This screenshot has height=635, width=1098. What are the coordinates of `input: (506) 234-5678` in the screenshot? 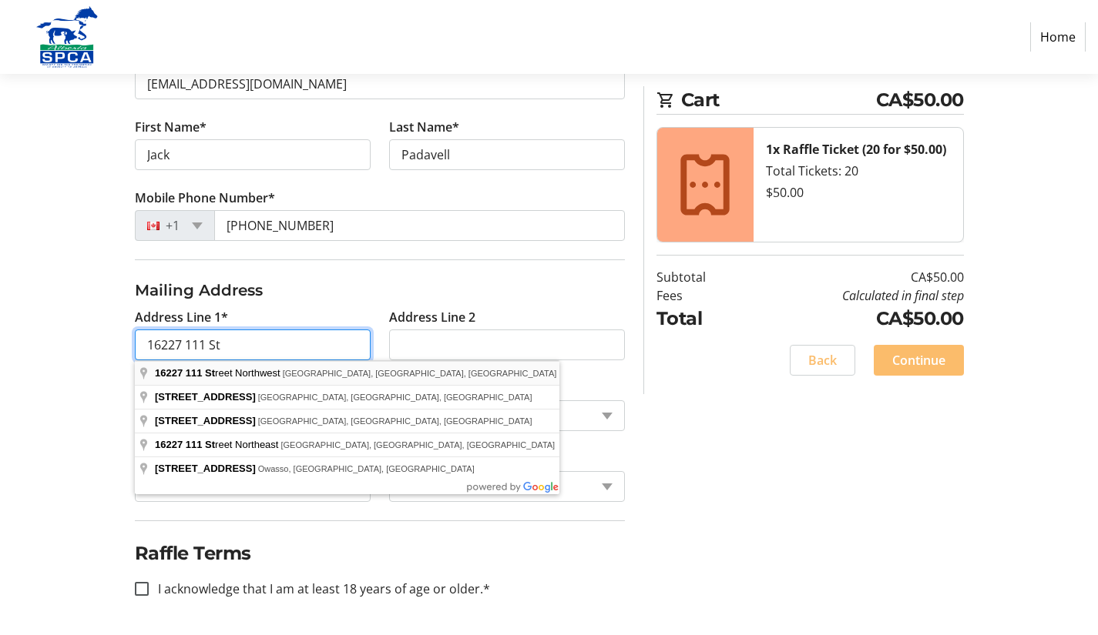 It's located at (419, 226).